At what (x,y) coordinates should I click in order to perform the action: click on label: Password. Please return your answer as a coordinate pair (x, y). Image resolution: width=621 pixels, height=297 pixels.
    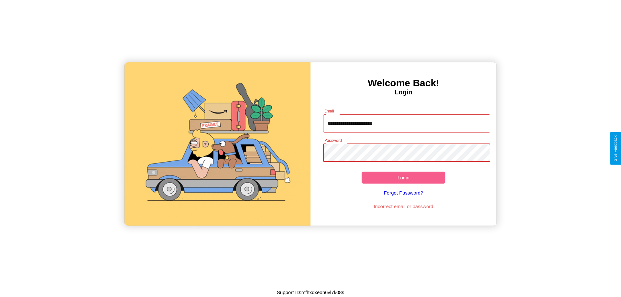
    Looking at the image, I should click on (333, 140).